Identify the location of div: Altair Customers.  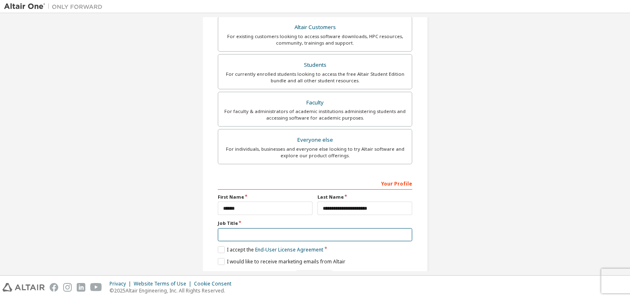
(315, 27).